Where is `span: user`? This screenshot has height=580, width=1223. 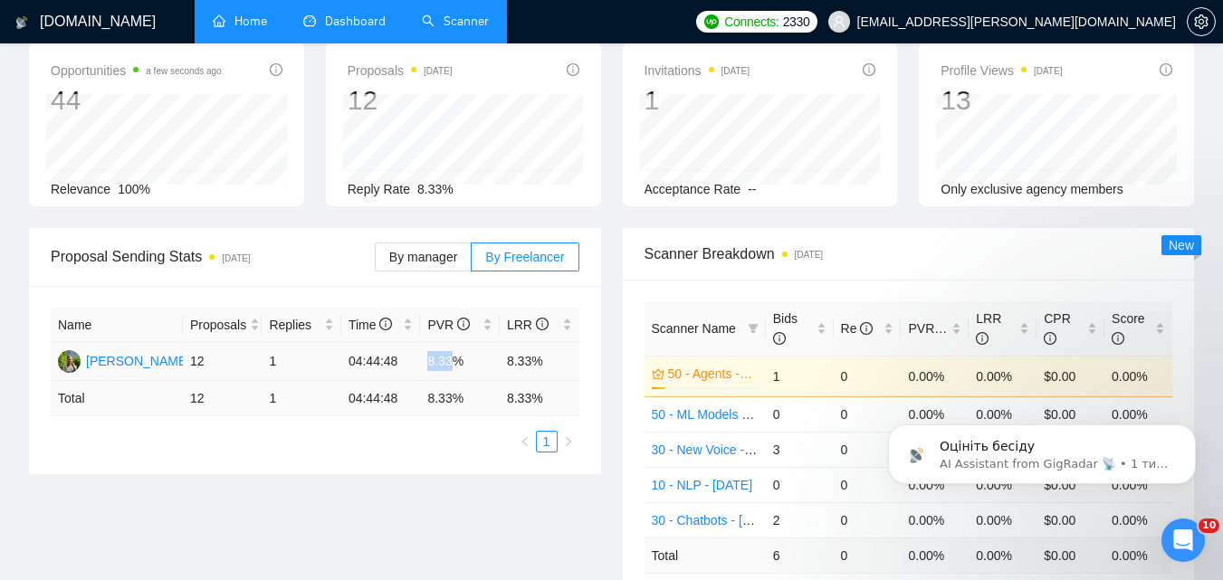
span: user is located at coordinates (839, 22).